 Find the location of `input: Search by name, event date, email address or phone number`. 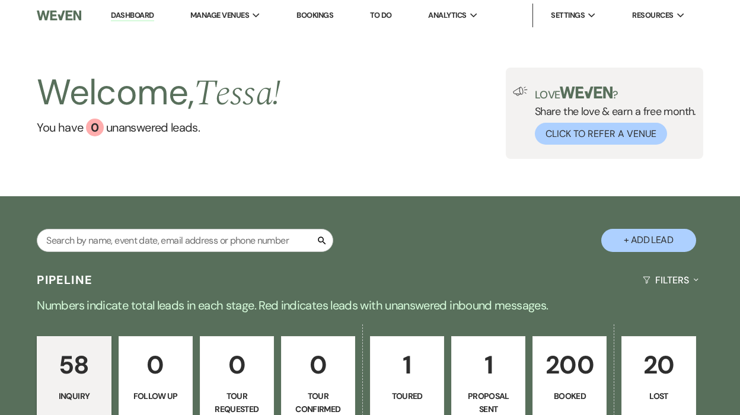

input: Search by name, event date, email address or phone number is located at coordinates (185, 240).